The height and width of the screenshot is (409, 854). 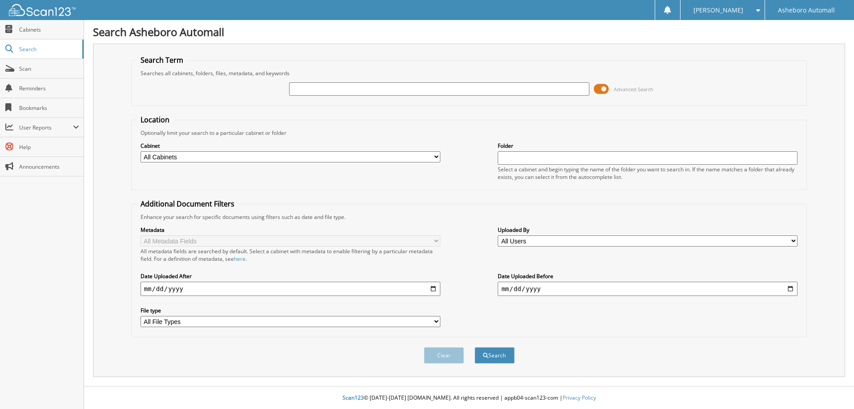 I want to click on span: Reminders, so click(x=49, y=88).